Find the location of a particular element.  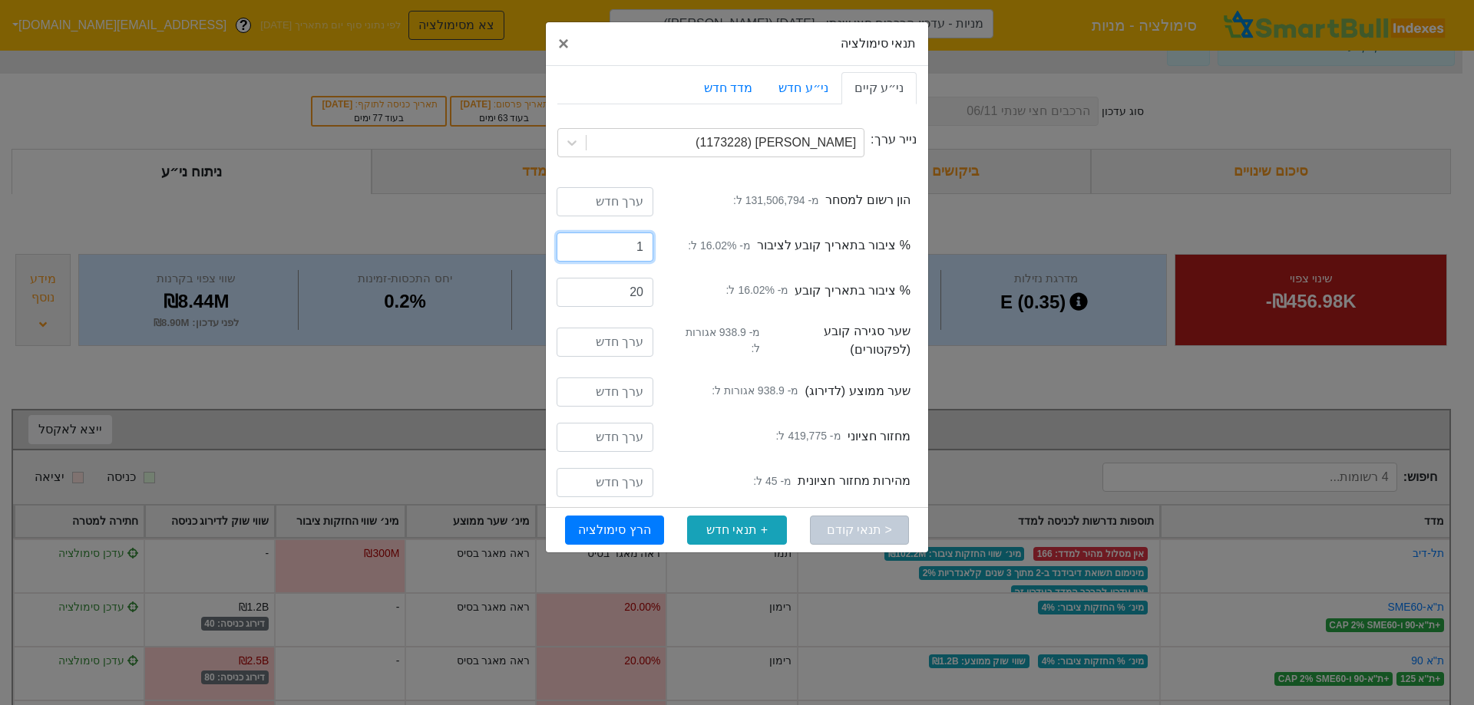

button: < תנאי קודם is located at coordinates (859, 530).